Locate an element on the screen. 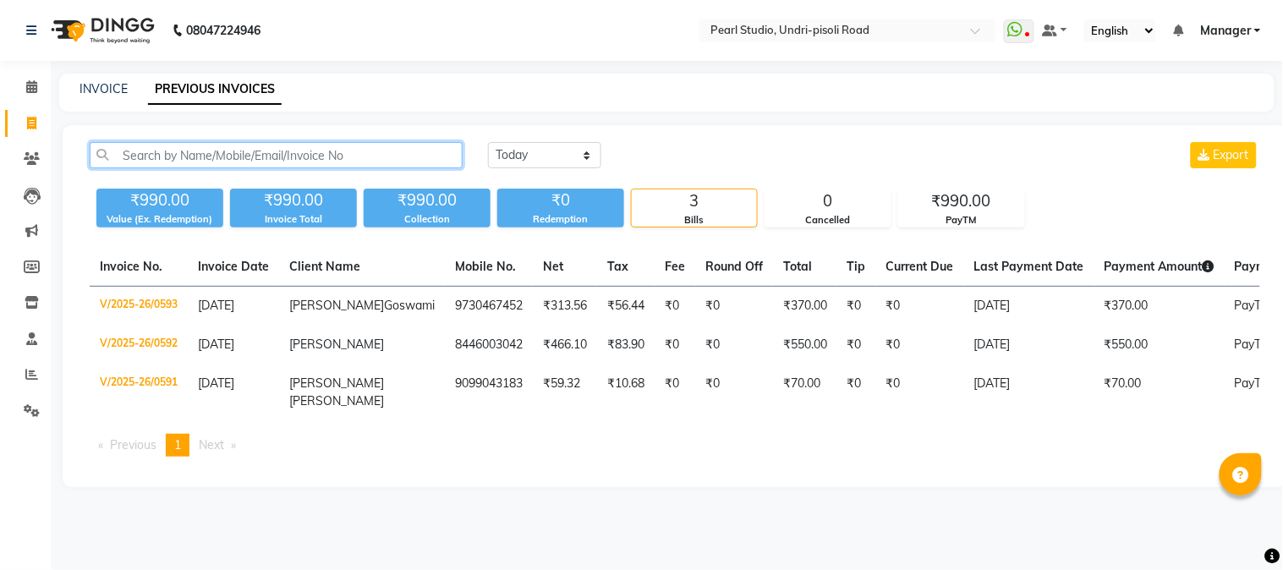 The width and height of the screenshot is (1283, 570). span: Round Off is located at coordinates (734, 266).